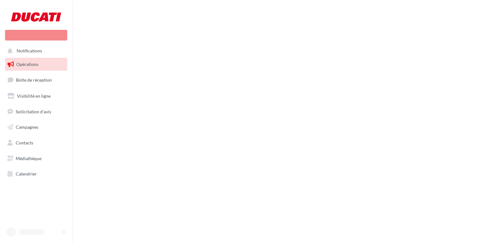  What do you see at coordinates (36, 127) in the screenshot?
I see `a: Campagnes` at bounding box center [36, 127].